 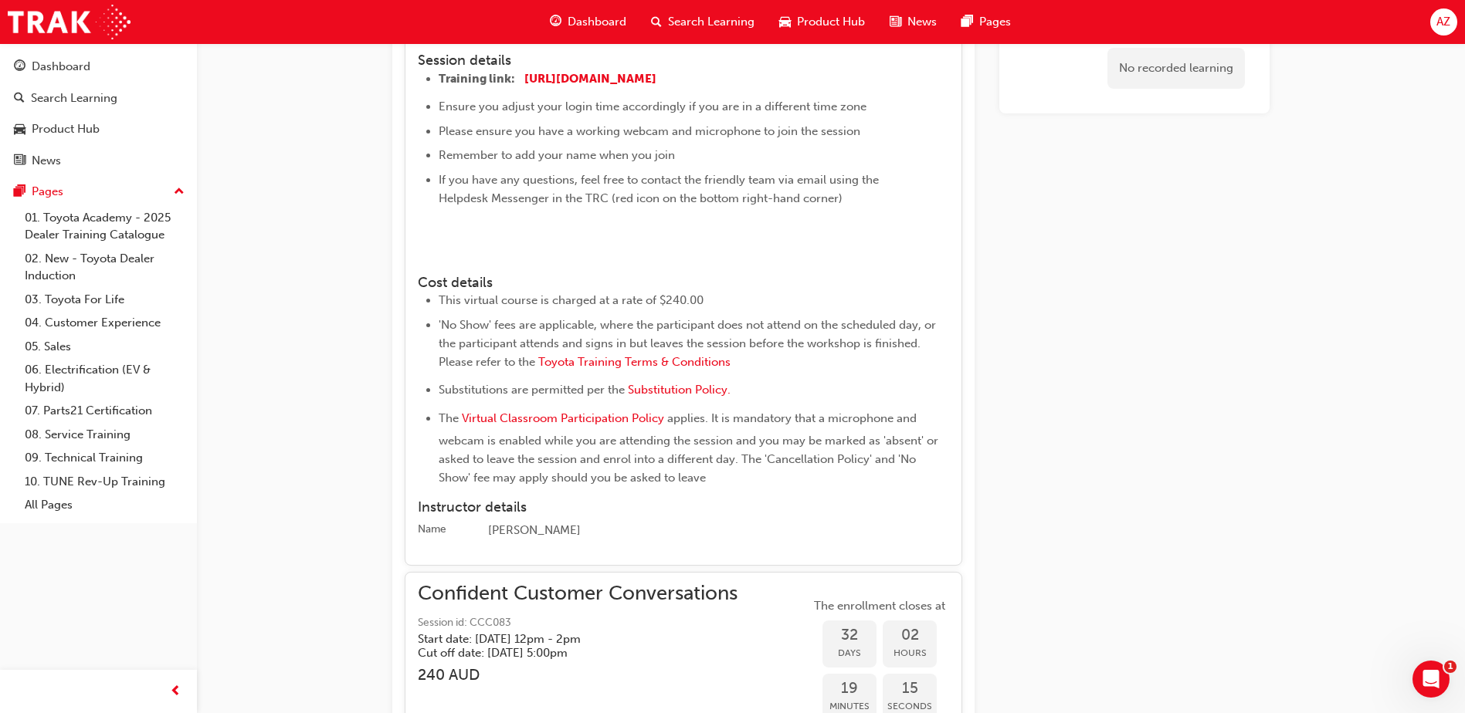 I want to click on div: Send us a message, so click(x=144, y=202).